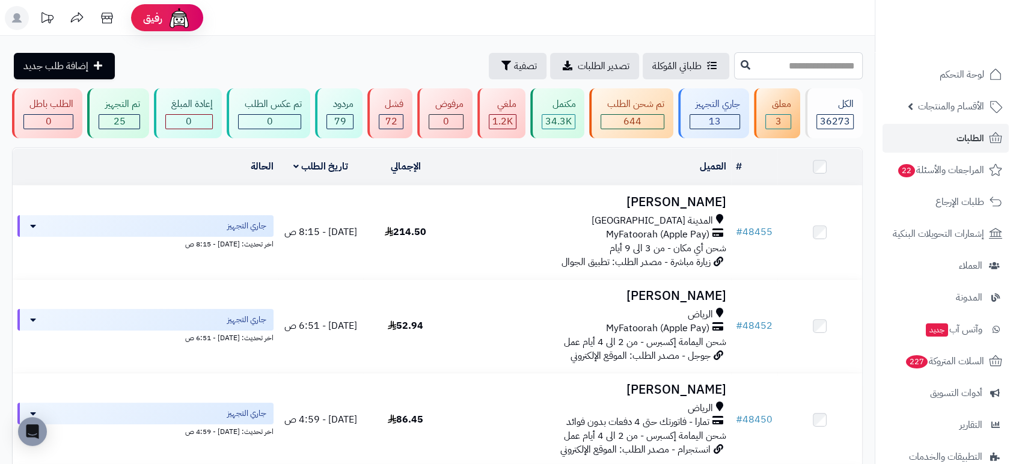 This screenshot has width=1016, height=464. I want to click on span: 36273, so click(835, 121).